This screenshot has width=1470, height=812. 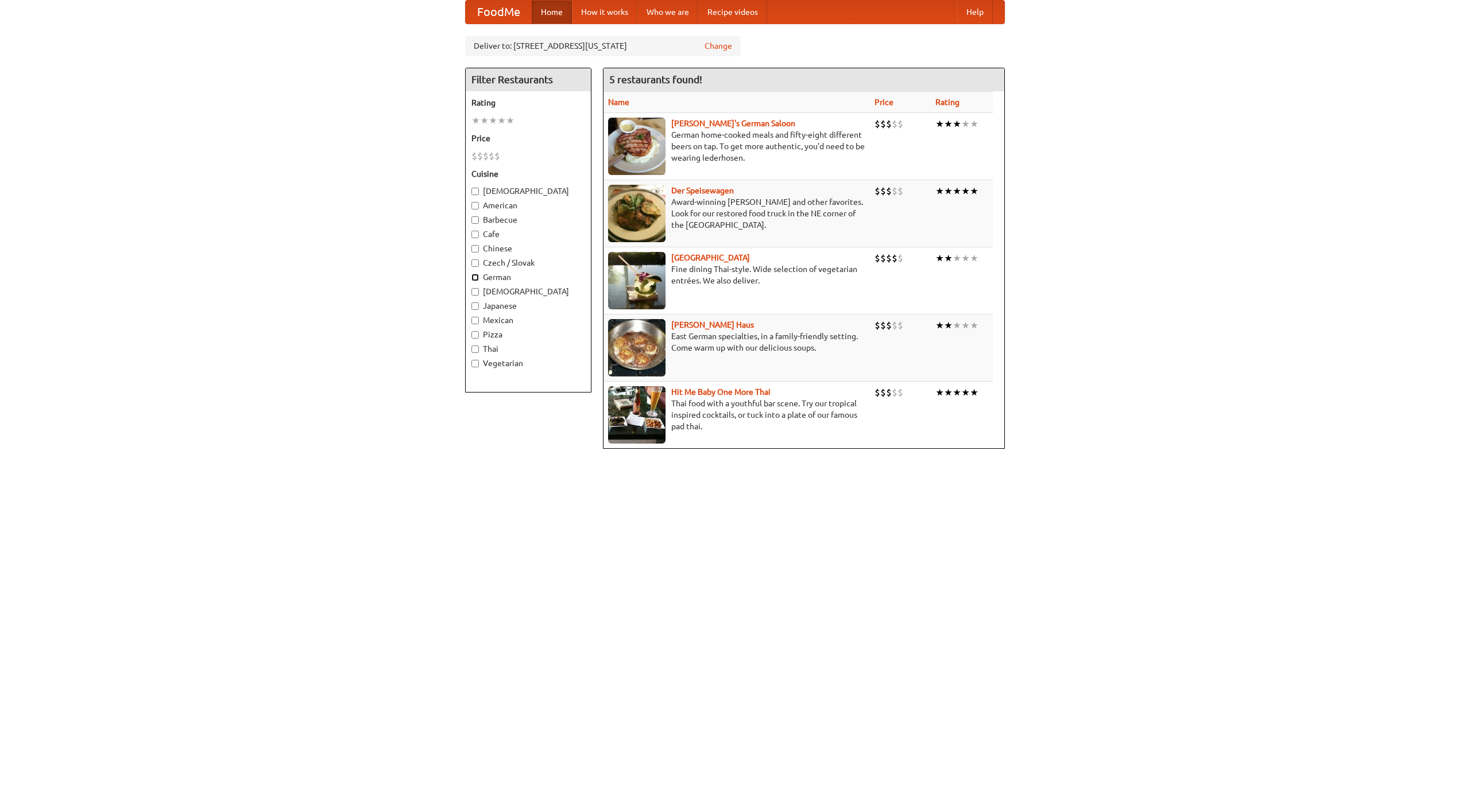 What do you see at coordinates (736, 415) in the screenshot?
I see `p: Thai food with a youthful bar scene. Try our tropical inspired cocktails, or tuck into a plate of...` at bounding box center [736, 415].